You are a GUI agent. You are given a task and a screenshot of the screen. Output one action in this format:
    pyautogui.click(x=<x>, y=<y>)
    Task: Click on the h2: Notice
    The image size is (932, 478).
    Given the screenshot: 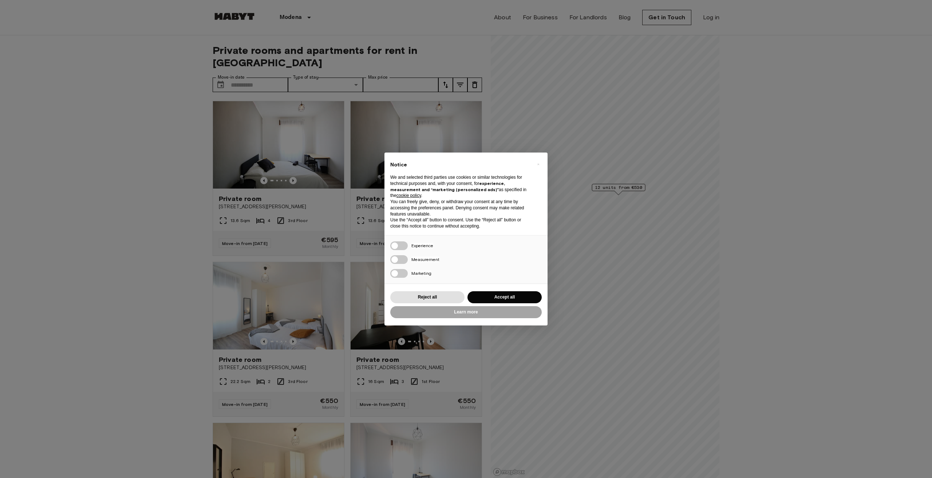 What is the action you would take?
    pyautogui.click(x=460, y=165)
    